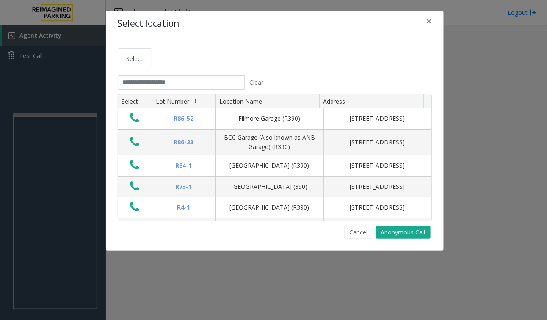 This screenshot has width=547, height=320. Describe the element at coordinates (172, 101) in the screenshot. I see `span: Lot Number` at that location.